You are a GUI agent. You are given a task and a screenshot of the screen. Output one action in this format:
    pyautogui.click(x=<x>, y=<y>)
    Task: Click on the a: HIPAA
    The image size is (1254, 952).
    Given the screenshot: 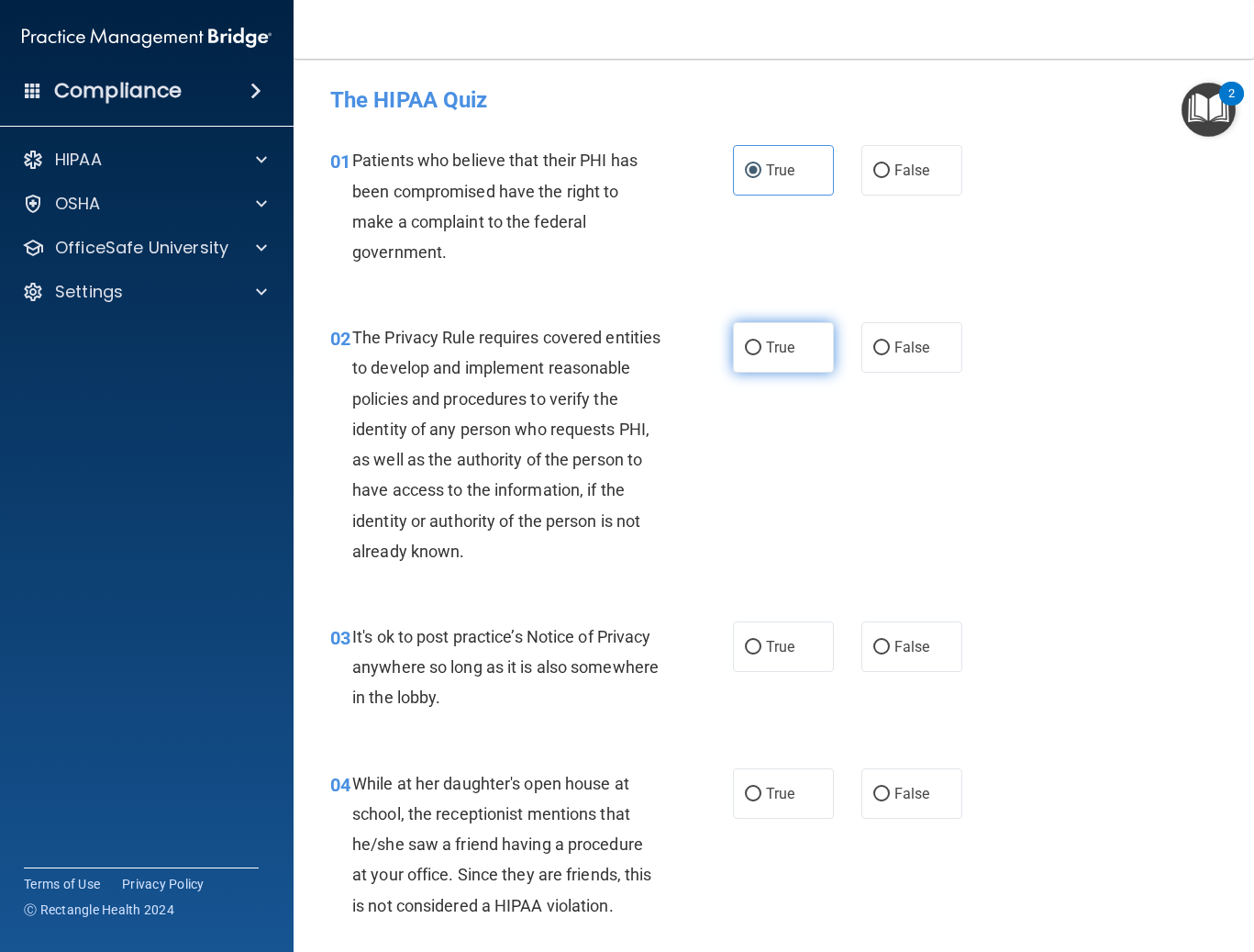 What is the action you would take?
    pyautogui.click(x=144, y=160)
    